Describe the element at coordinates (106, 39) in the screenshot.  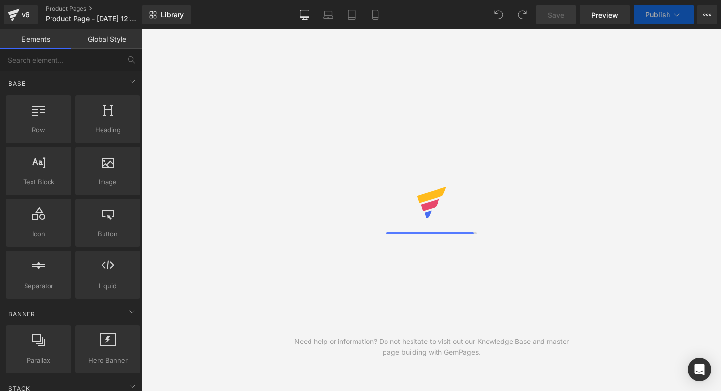
I see `a: Global Style` at that location.